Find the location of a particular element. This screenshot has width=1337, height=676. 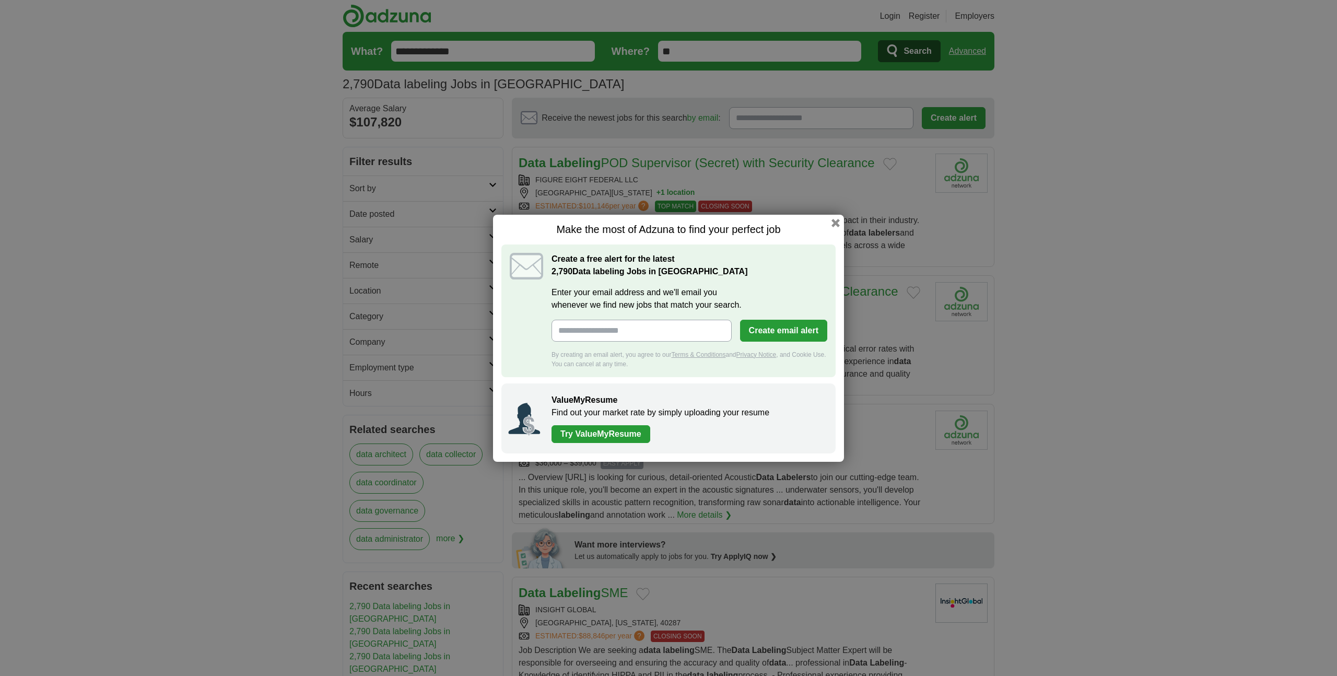

p: Find out your market rate by simply uploading your resume is located at coordinates (688, 412).